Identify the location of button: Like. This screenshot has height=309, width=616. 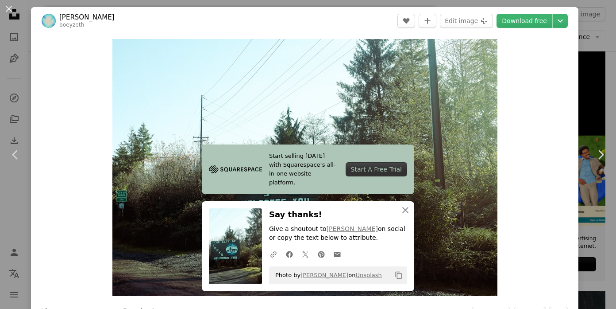
(406, 21).